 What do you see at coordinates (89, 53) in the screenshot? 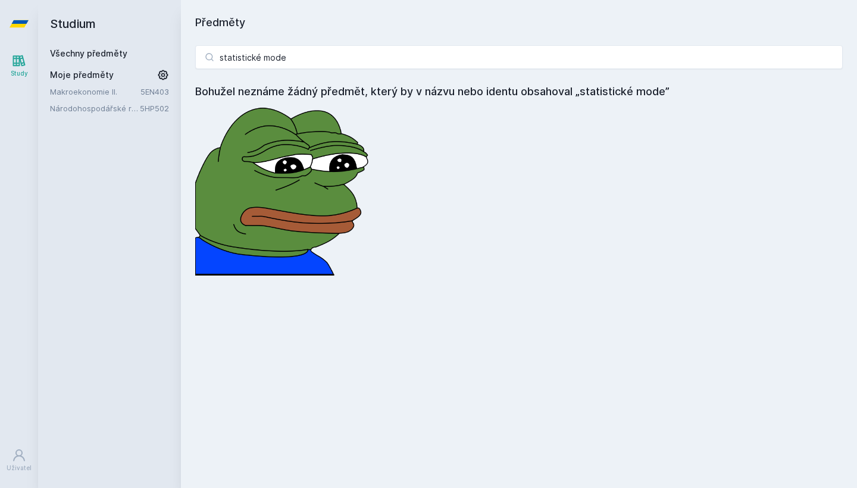
I see `a: Všechny předměty` at bounding box center [89, 53].